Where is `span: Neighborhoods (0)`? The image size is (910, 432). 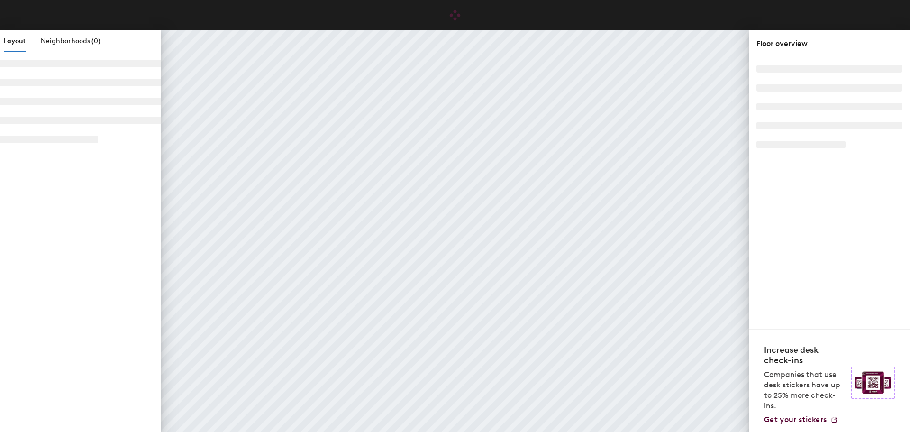
span: Neighborhoods (0) is located at coordinates (71, 41).